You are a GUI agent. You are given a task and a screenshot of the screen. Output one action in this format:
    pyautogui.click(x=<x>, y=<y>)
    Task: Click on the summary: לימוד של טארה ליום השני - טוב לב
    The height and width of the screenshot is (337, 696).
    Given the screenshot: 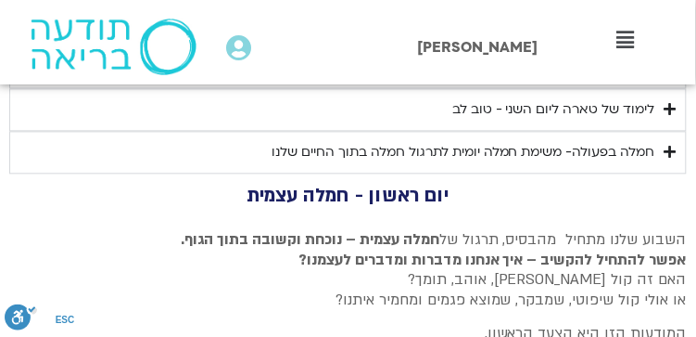 What is the action you would take?
    pyautogui.click(x=348, y=110)
    